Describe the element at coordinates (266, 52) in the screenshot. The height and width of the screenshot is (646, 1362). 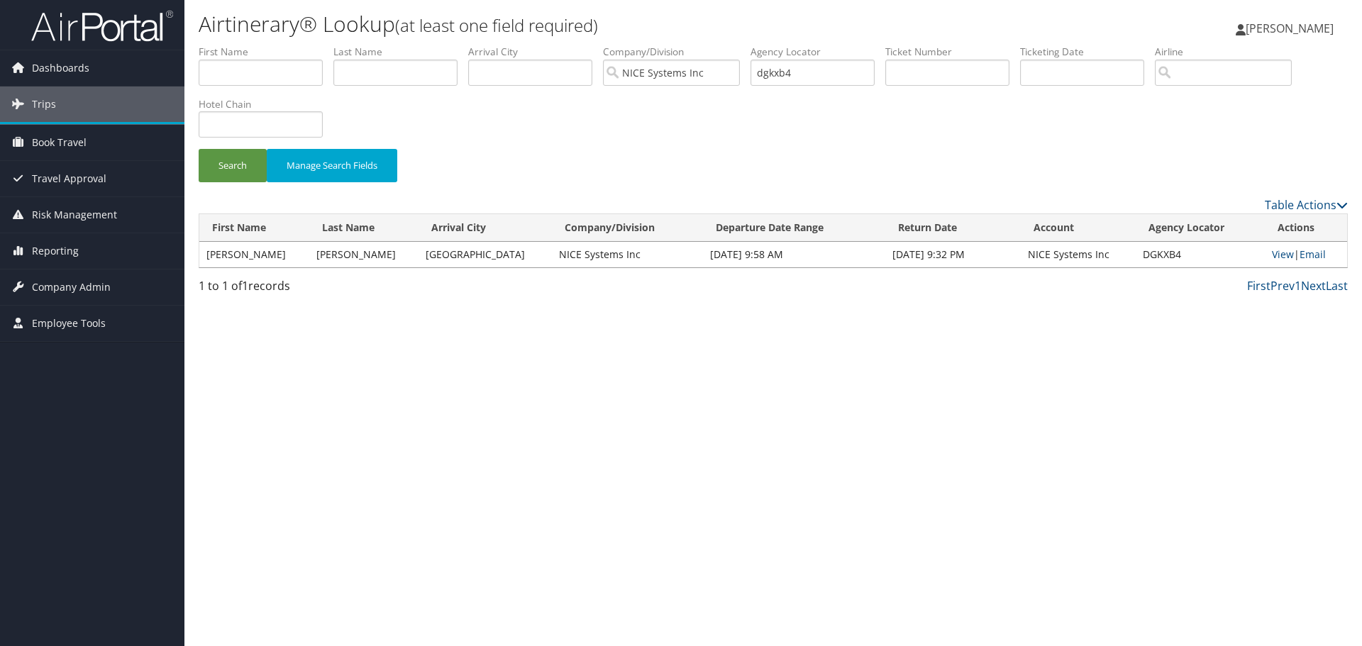
I see `label: First Name` at that location.